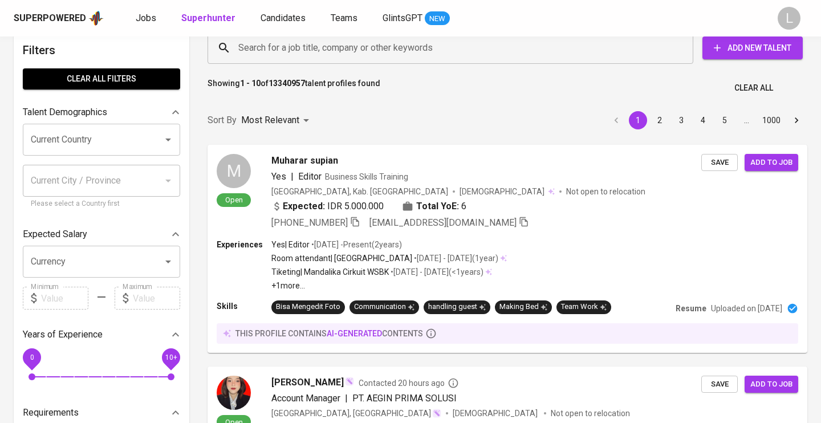 The width and height of the screenshot is (821, 423). I want to click on div: Superpowered, so click(50, 18).